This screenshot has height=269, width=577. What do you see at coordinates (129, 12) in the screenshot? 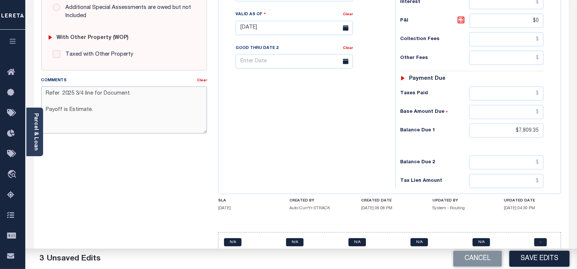
I see `label: Additional Special Assessments are owed but not Included` at bounding box center [129, 12].